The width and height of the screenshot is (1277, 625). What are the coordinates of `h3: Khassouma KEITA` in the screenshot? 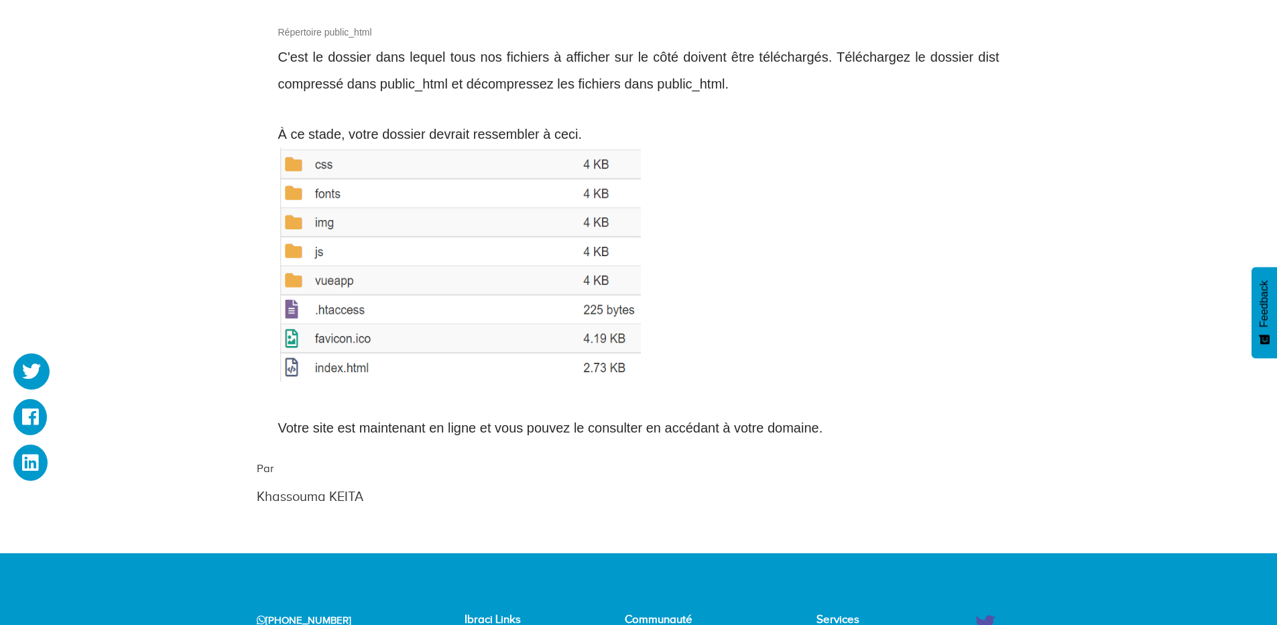 It's located at (573, 496).